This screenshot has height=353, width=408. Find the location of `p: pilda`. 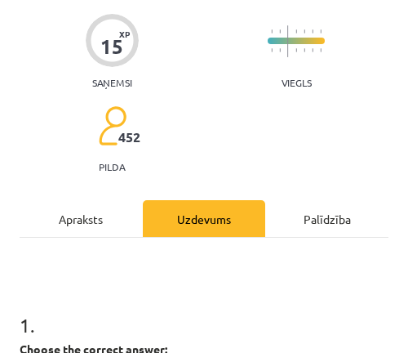

p: pilda is located at coordinates (112, 167).